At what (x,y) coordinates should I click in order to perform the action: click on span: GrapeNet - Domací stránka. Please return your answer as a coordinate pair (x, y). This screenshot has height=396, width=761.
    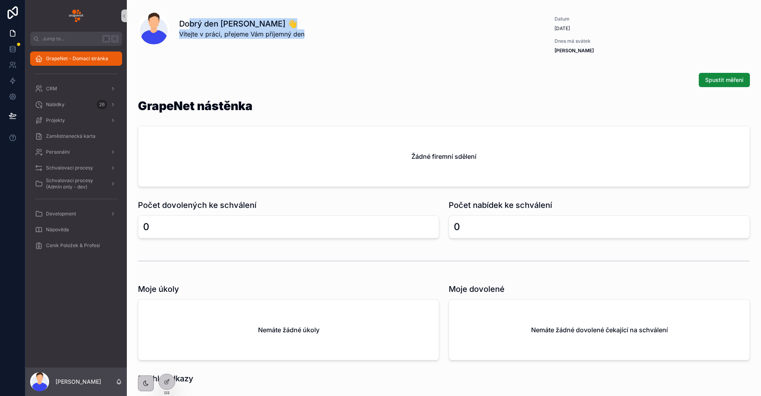
    Looking at the image, I should click on (77, 59).